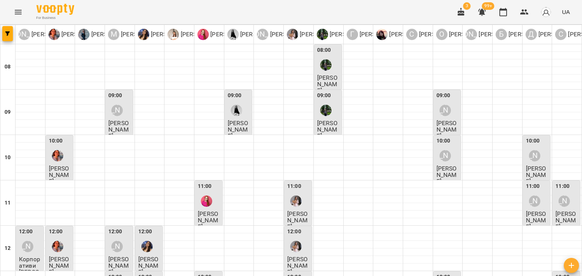 The height and width of the screenshot is (276, 582). What do you see at coordinates (565, 12) in the screenshot?
I see `button: UA` at bounding box center [565, 12].